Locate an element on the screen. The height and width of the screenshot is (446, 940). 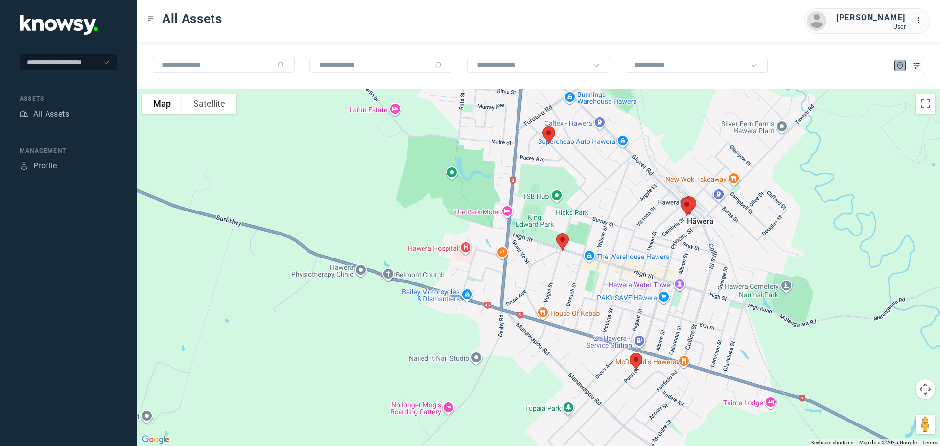
a: AssetsAll Assets is located at coordinates (44, 114).